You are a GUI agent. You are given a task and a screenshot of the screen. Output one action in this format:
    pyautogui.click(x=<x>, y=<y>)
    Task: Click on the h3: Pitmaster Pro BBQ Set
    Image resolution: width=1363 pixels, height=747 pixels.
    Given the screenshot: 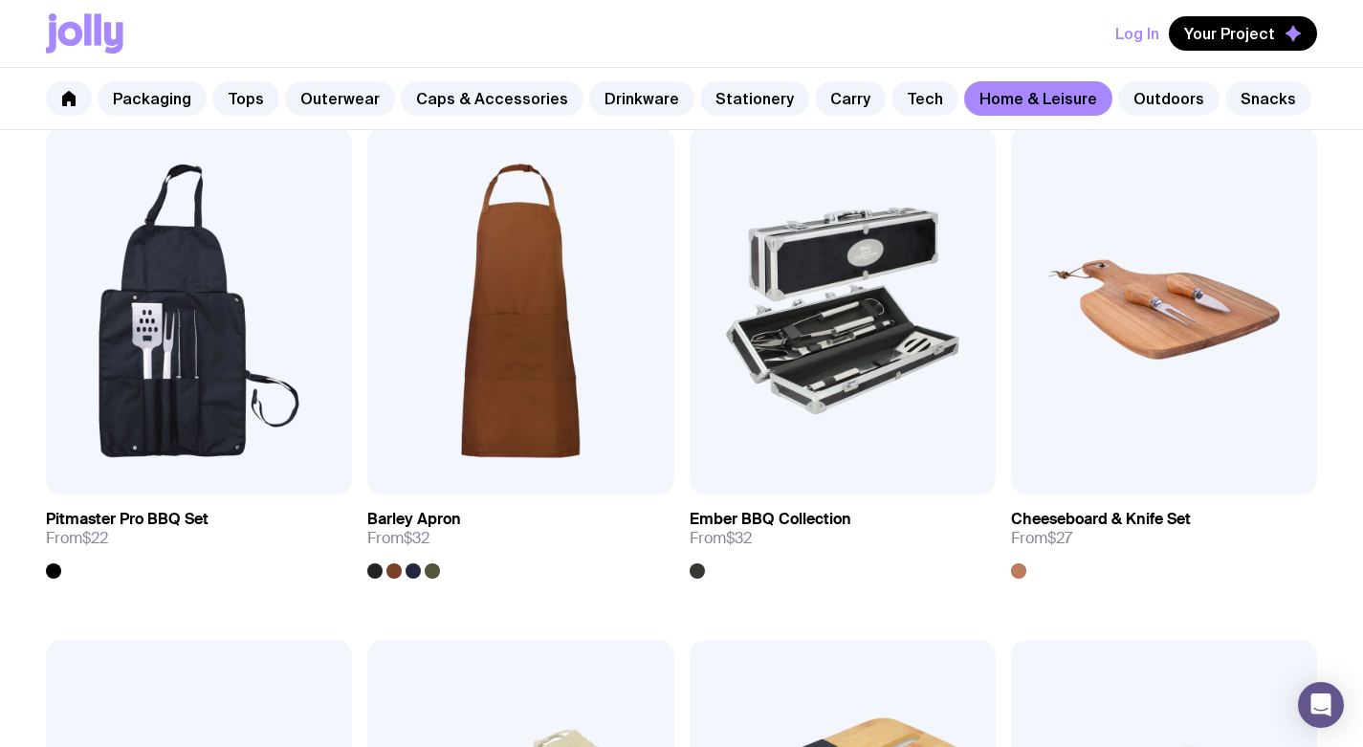 What is the action you would take?
    pyautogui.click(x=127, y=520)
    